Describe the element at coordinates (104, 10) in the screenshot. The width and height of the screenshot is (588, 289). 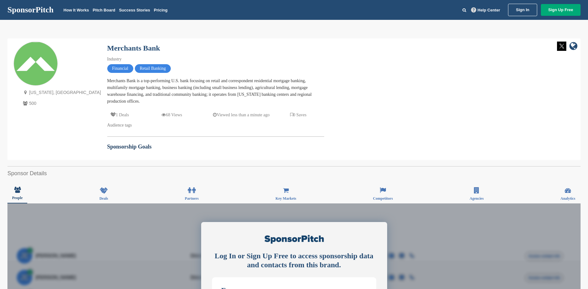
I see `a: Pitch Board` at that location.